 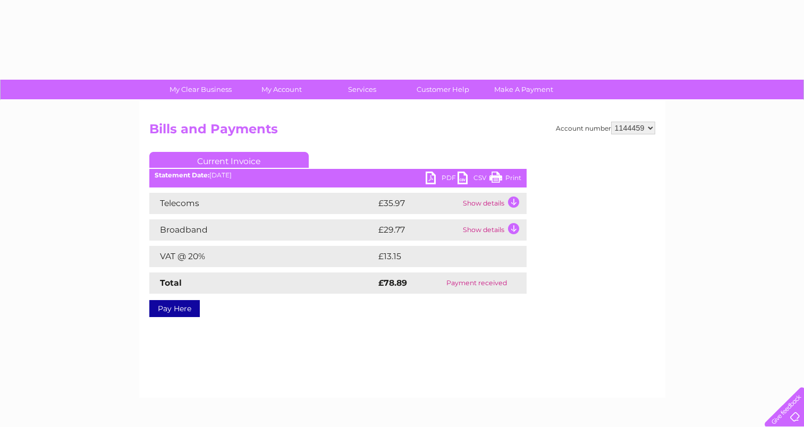 What do you see at coordinates (402, 132) in the screenshot?
I see `h2: Bills and Payments` at bounding box center [402, 132].